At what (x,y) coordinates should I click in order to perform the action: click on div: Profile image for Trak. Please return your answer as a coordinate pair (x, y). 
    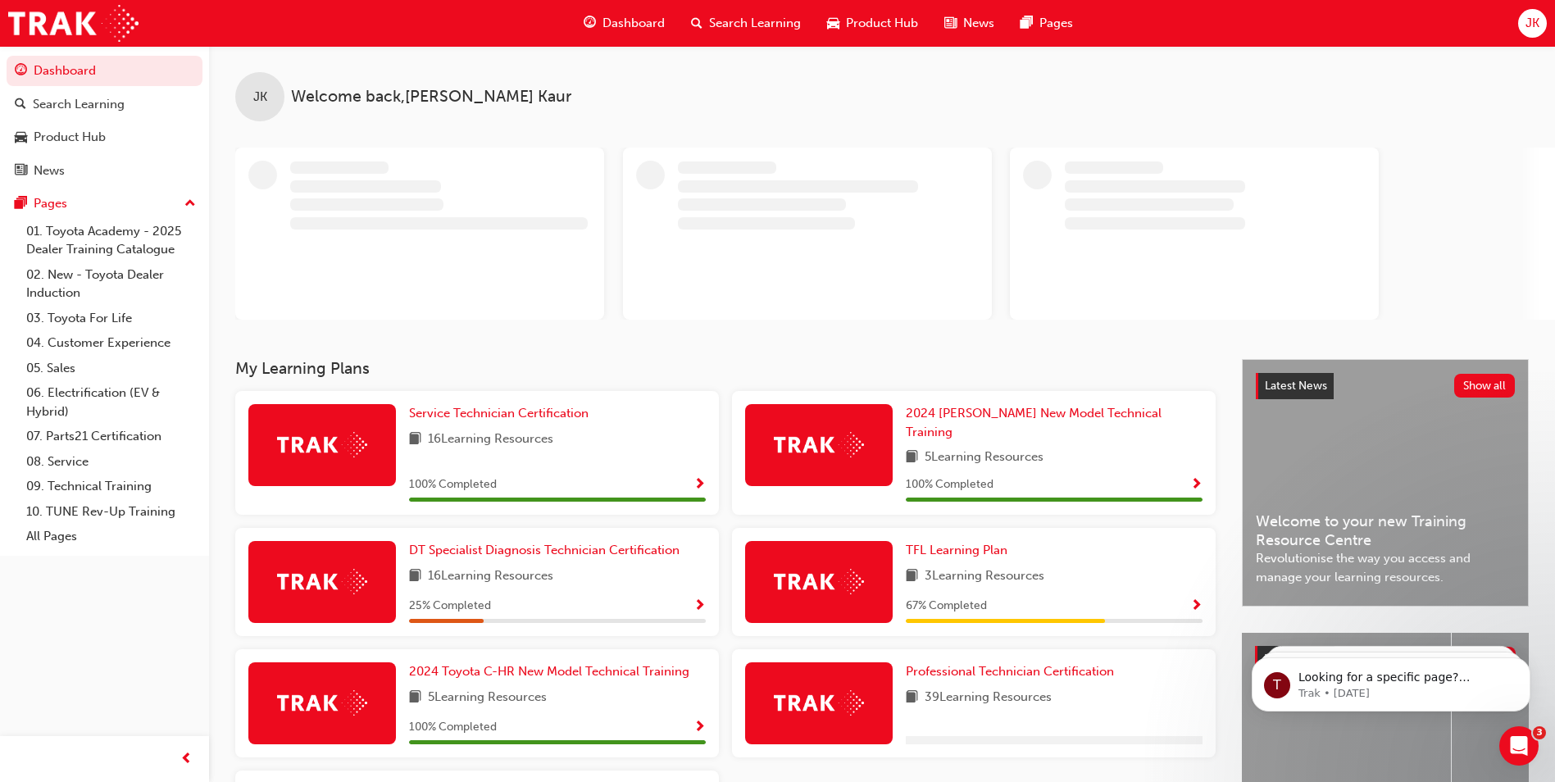
    Looking at the image, I should click on (50, 62).